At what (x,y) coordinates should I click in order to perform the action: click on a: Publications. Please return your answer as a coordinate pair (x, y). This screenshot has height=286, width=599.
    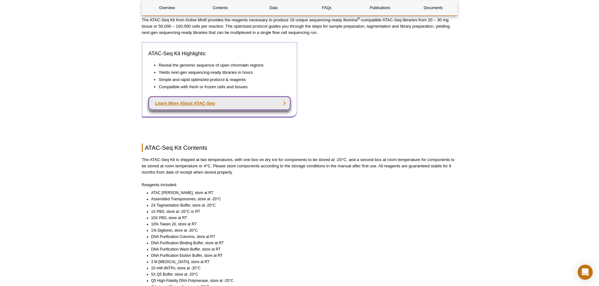
    Looking at the image, I should click on (380, 8).